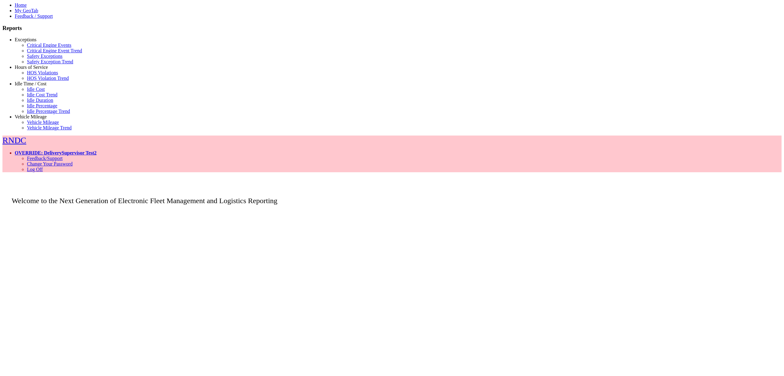 This screenshot has height=376, width=784. What do you see at coordinates (45, 158) in the screenshot?
I see `a: Feedback/Support` at bounding box center [45, 158].